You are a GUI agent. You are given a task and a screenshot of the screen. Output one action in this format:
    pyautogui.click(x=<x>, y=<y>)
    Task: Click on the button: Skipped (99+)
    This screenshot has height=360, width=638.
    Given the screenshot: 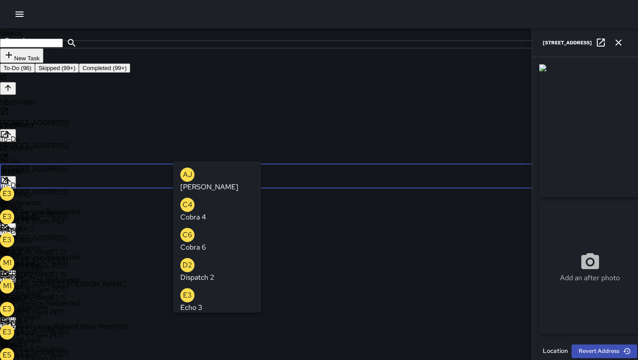 What is the action you would take?
    pyautogui.click(x=57, y=68)
    